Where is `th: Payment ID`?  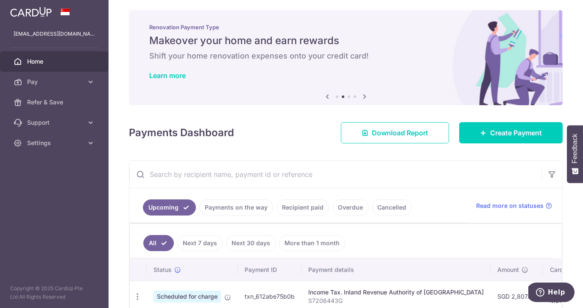
th: Payment ID is located at coordinates (270, 270).